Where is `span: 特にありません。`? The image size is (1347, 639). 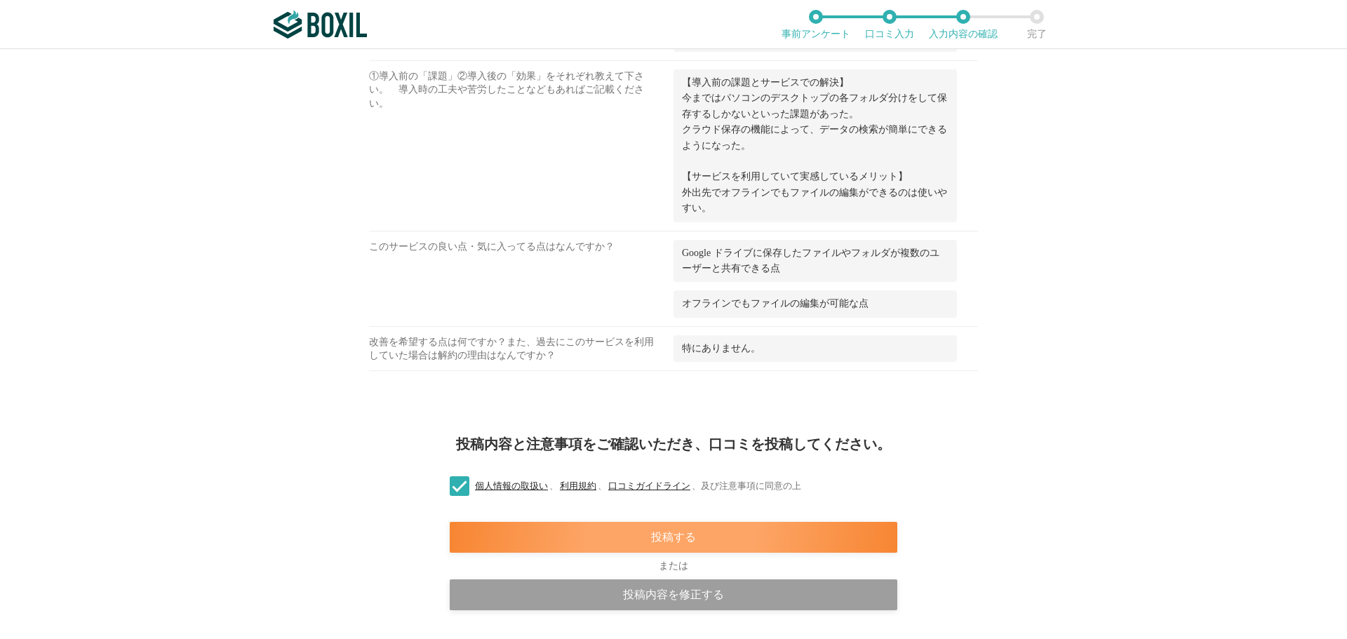
span: 特にありません。 is located at coordinates (721, 348).